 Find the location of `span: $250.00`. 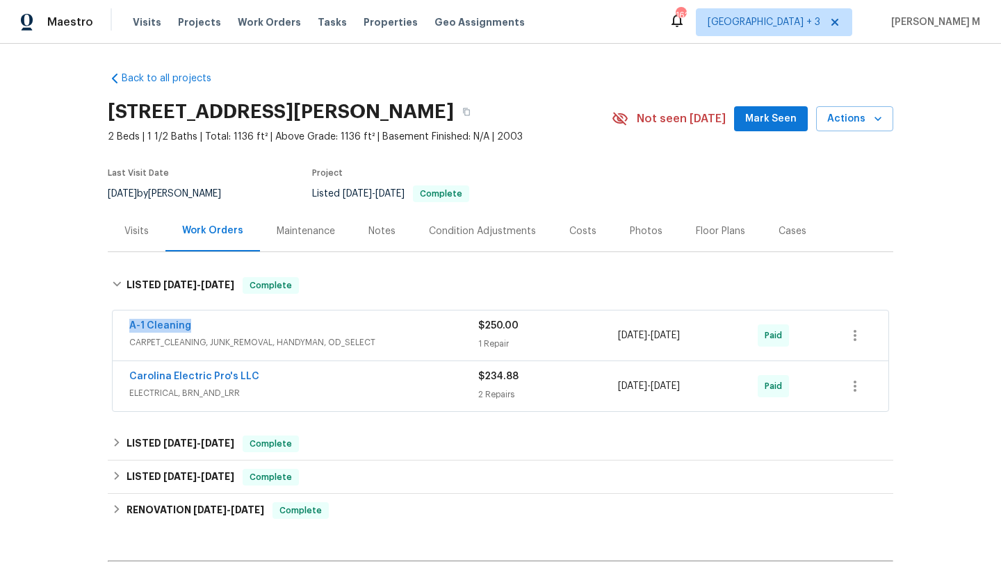

span: $250.00 is located at coordinates (498, 326).